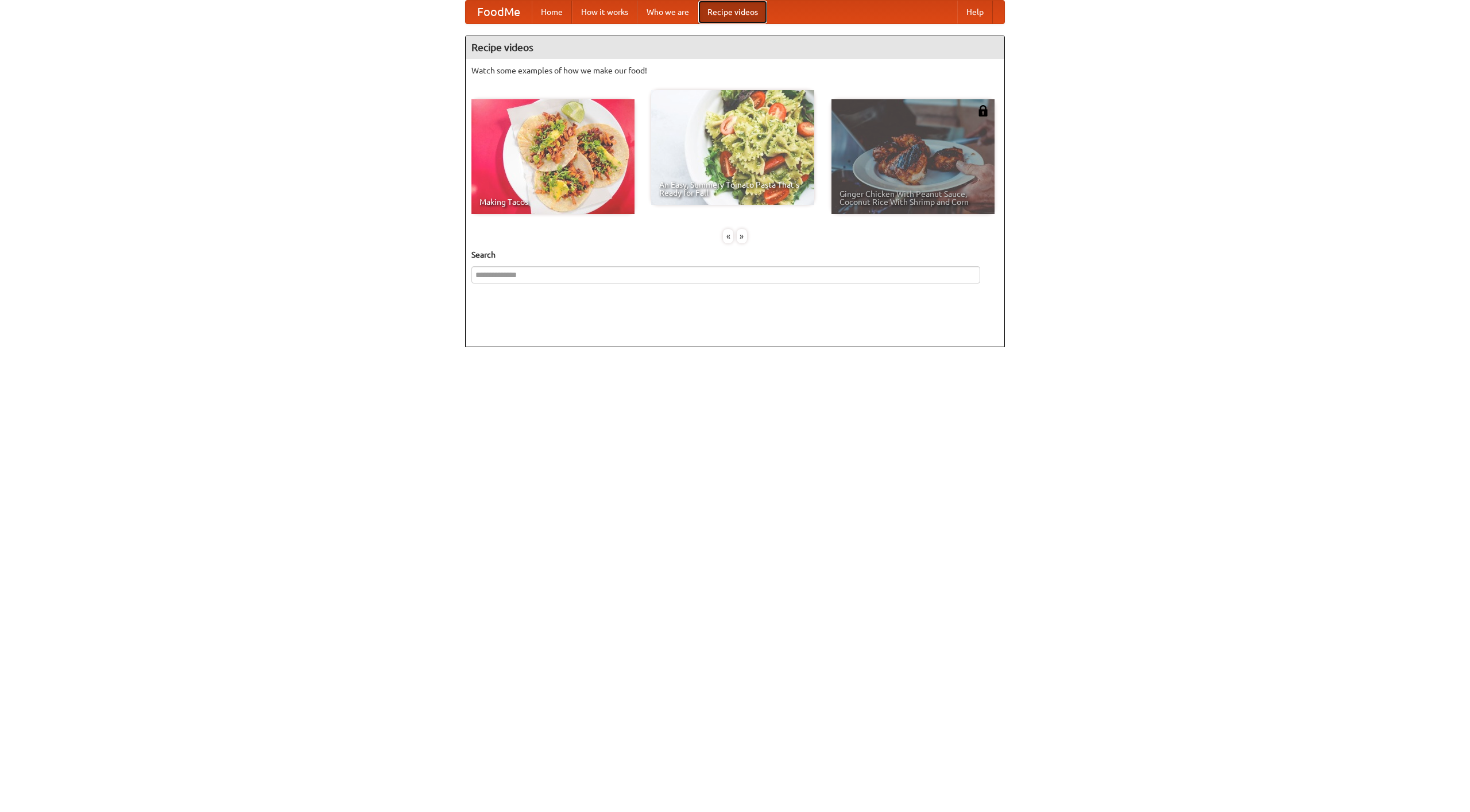 Image resolution: width=1470 pixels, height=812 pixels. Describe the element at coordinates (551, 12) in the screenshot. I see `a: Home` at that location.